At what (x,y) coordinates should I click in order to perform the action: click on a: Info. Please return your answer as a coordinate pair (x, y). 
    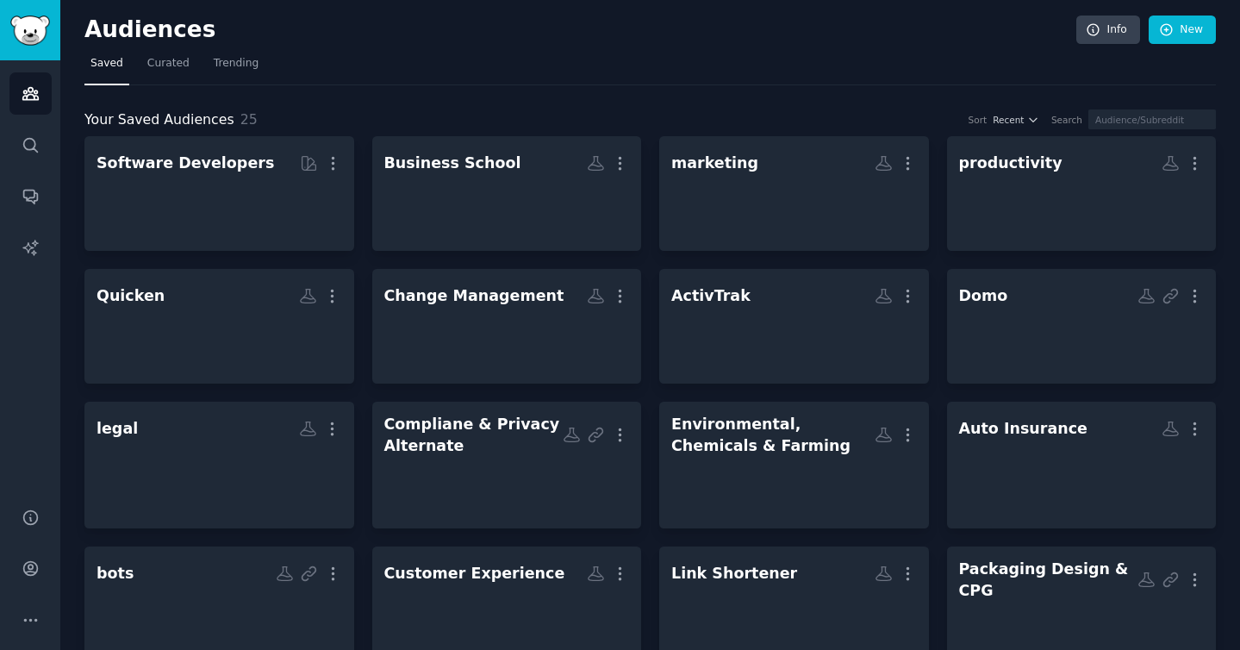
    Looking at the image, I should click on (1108, 30).